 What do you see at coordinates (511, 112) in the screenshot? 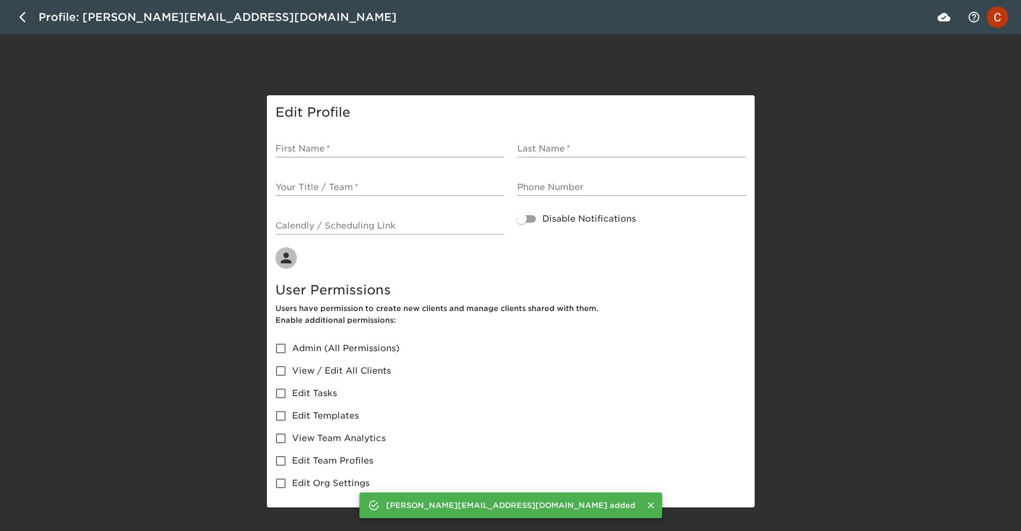
I see `h5: Edit Profile` at bounding box center [511, 112].